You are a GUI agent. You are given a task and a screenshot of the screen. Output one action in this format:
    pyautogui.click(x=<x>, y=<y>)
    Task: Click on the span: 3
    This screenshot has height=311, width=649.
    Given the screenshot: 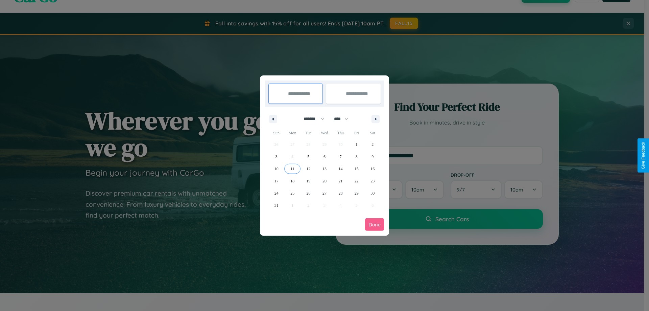 What is the action you would take?
    pyautogui.click(x=276, y=156)
    